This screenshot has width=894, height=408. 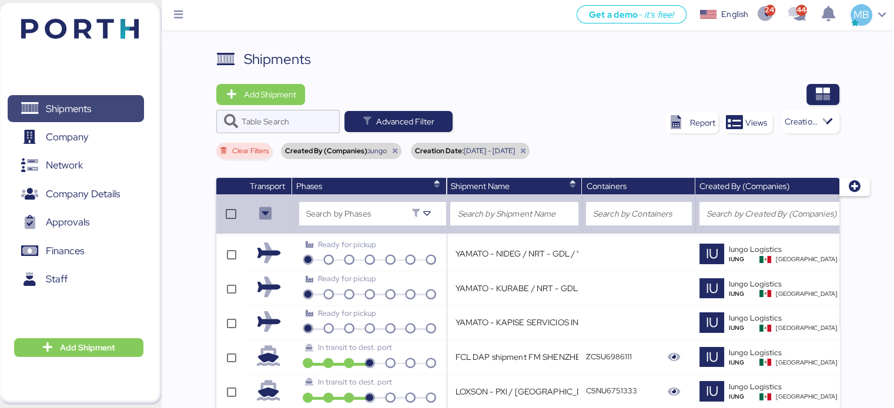 What do you see at coordinates (514, 214) in the screenshot?
I see `input: Search by Shipment Name` at bounding box center [514, 214].